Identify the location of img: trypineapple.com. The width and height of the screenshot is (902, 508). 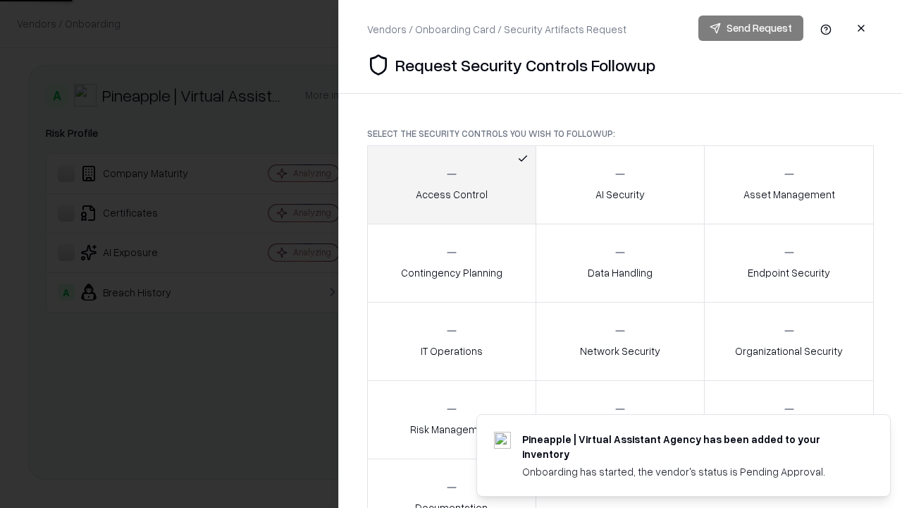
(503, 440).